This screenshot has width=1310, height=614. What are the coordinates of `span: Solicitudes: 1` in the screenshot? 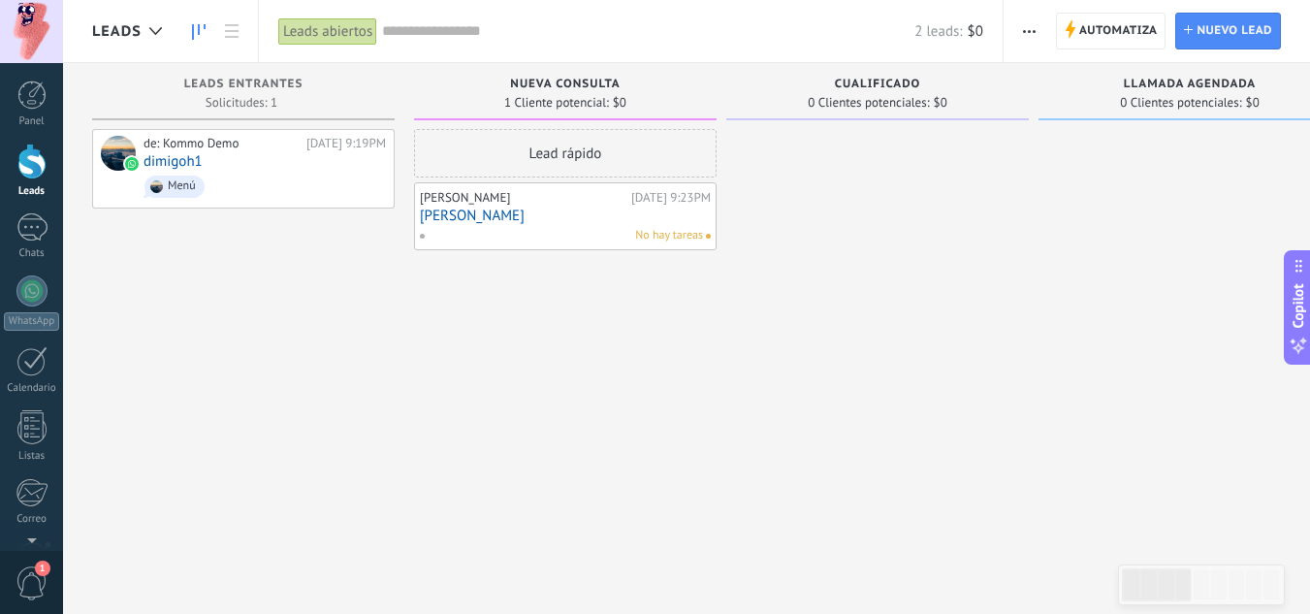 It's located at (241, 103).